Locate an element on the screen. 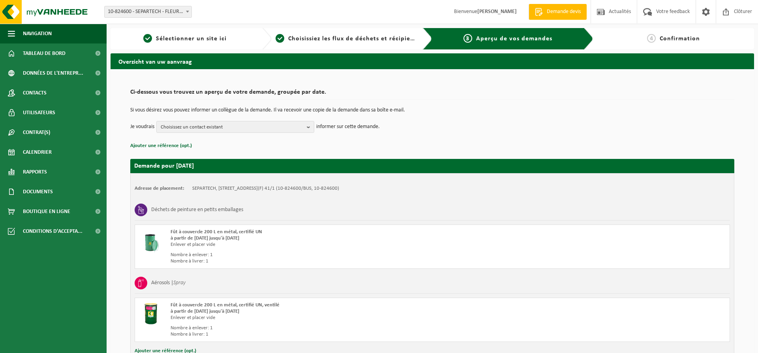  span: Choisissez un contact existant is located at coordinates (232, 127).